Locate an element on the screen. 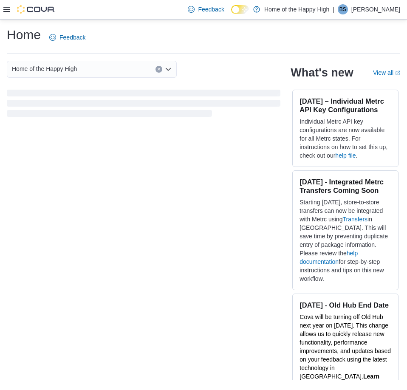  a: Transfers is located at coordinates (355, 219).